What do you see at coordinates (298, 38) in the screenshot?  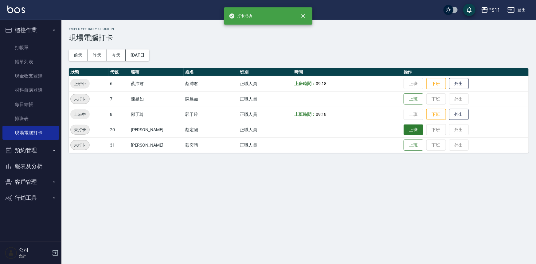 I see `h3: 現場電腦打卡` at bounding box center [298, 38].